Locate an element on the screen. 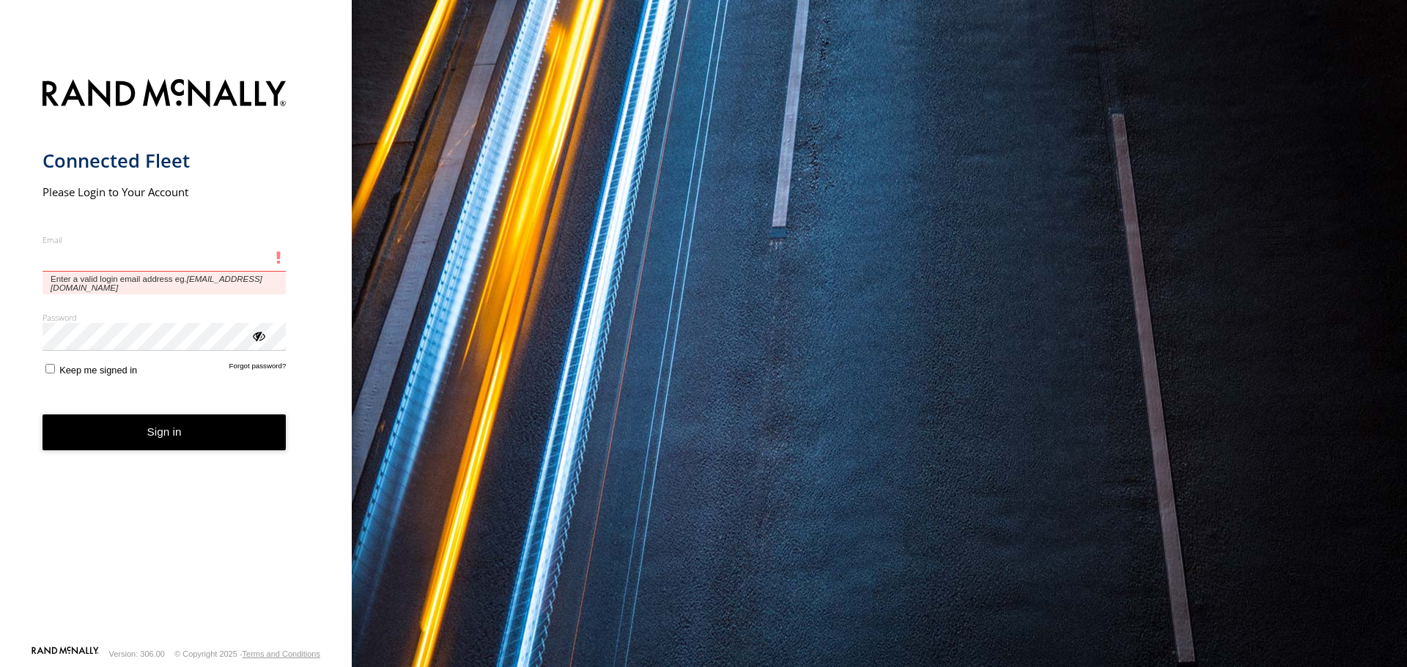 This screenshot has height=667, width=1407. input: Keep me signed in is located at coordinates (50, 369).